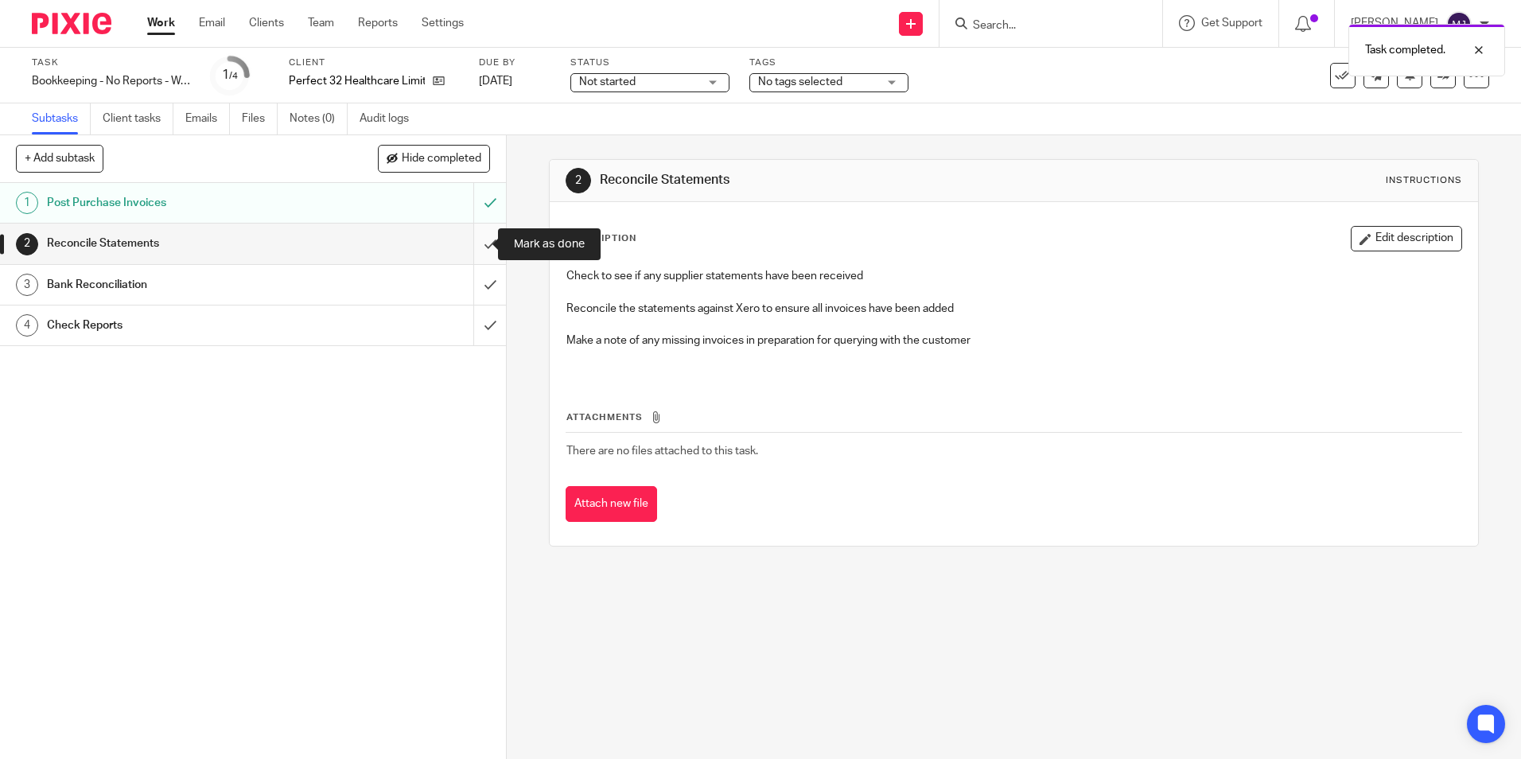 This screenshot has height=759, width=1521. Describe the element at coordinates (208, 118) in the screenshot. I see `a: Emails` at that location.